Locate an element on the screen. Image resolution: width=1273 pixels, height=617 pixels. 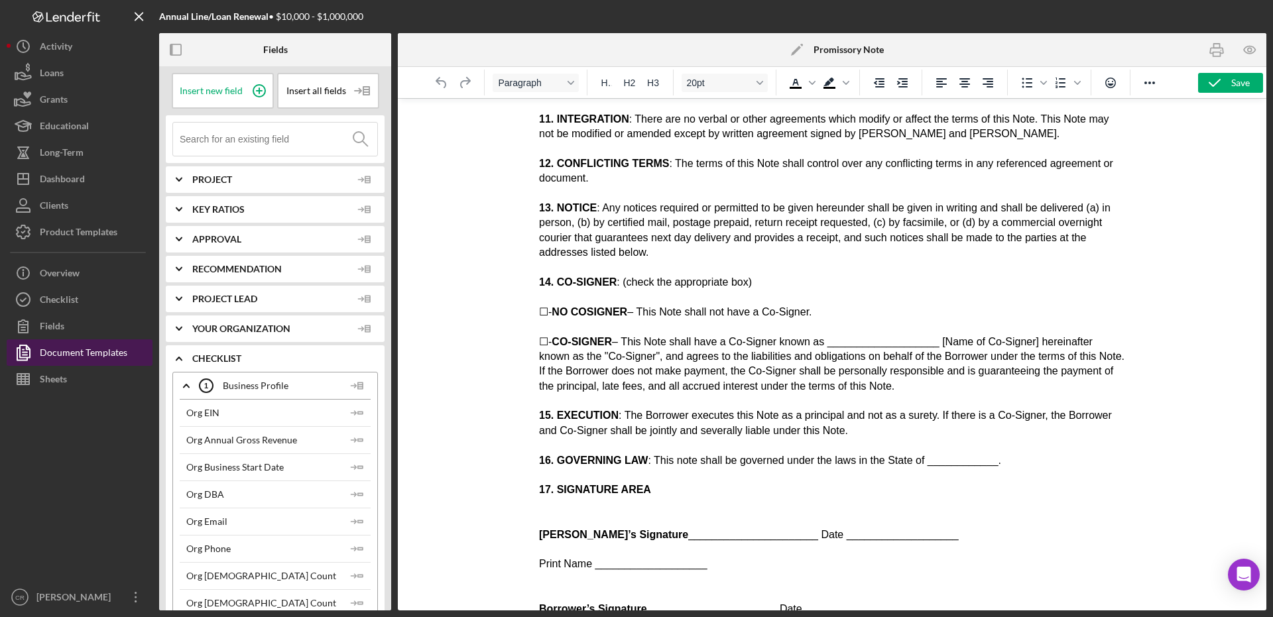
div: Open Intercom Messenger is located at coordinates (1244, 575).